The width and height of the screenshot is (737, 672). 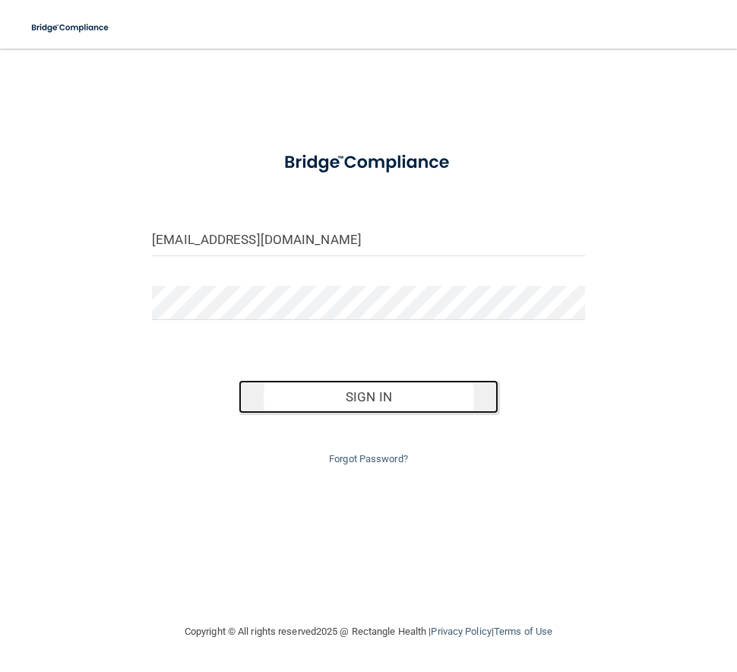 I want to click on button: Sign In, so click(x=369, y=397).